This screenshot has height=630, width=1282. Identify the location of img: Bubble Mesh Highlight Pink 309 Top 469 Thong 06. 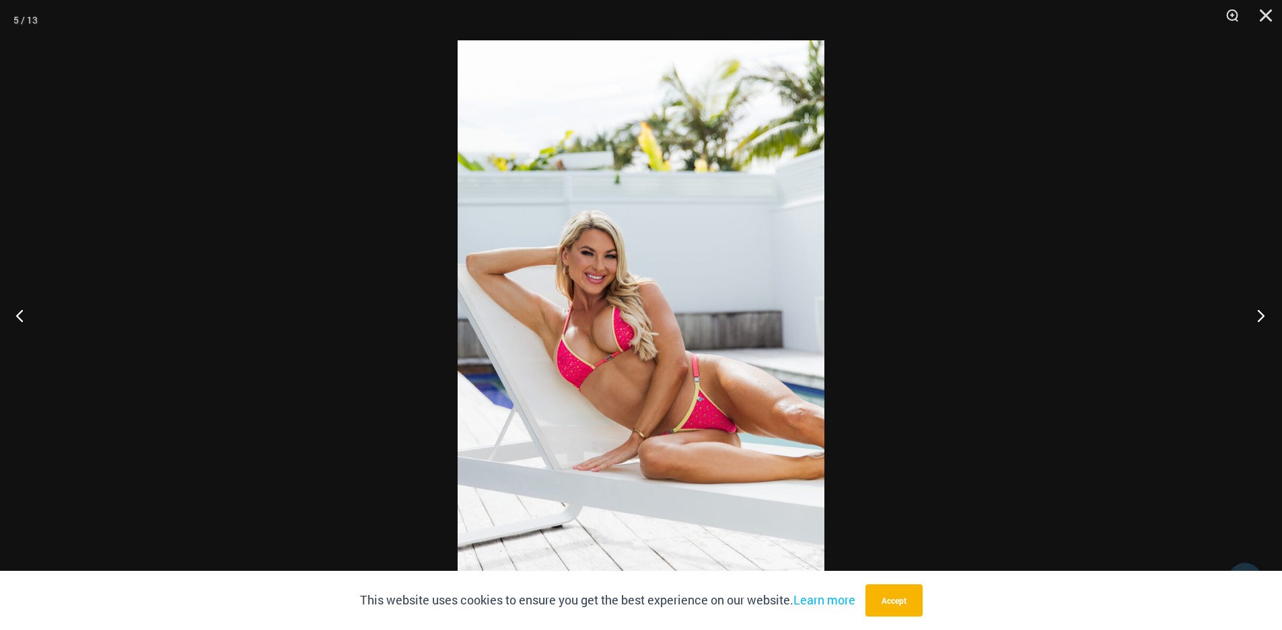
(641, 315).